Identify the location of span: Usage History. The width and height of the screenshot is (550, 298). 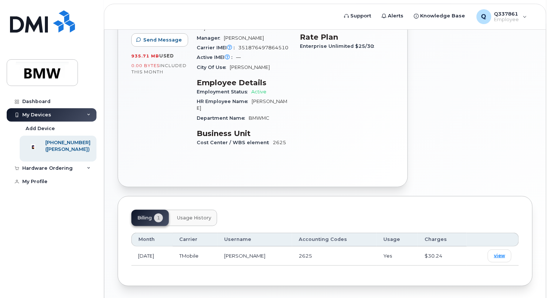
(194, 218).